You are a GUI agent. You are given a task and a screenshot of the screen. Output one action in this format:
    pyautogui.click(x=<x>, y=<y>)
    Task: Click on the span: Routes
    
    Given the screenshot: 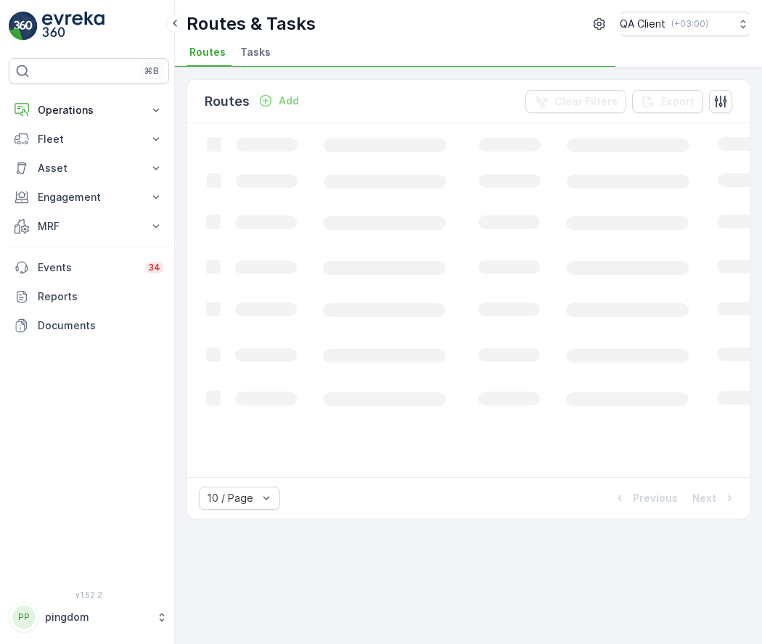 What is the action you would take?
    pyautogui.click(x=207, y=52)
    